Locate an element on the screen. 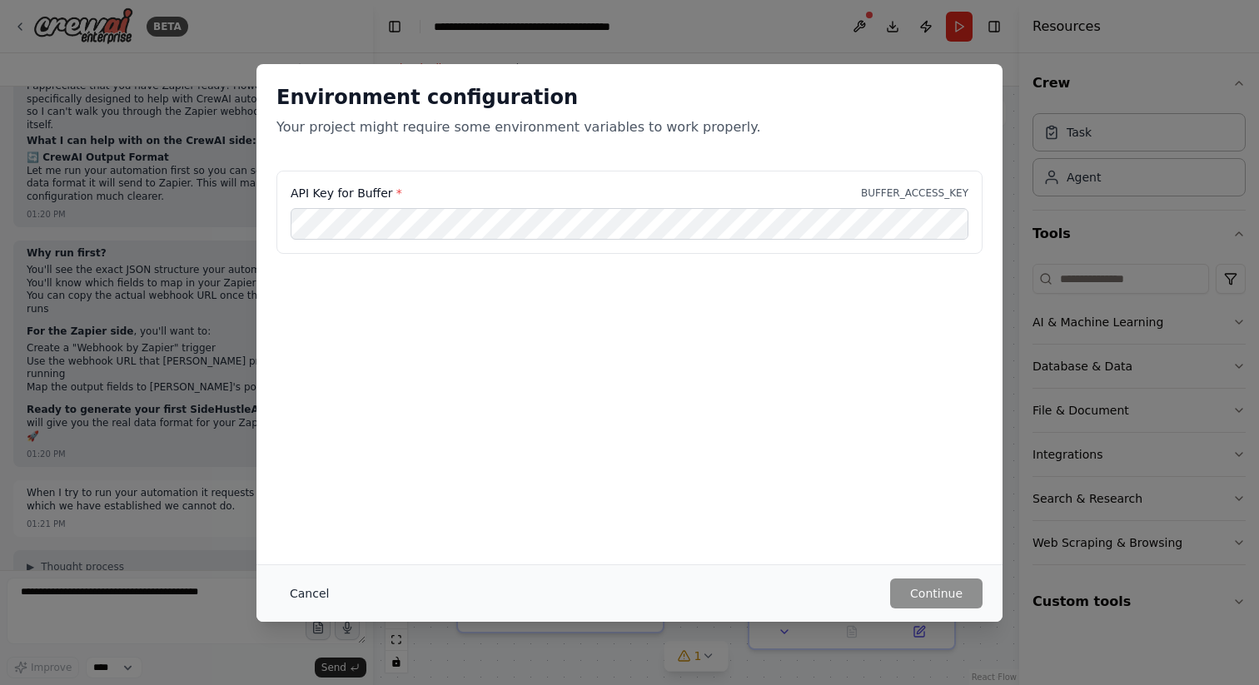 The width and height of the screenshot is (1259, 685). h2: Environment configuration is located at coordinates (629, 97).